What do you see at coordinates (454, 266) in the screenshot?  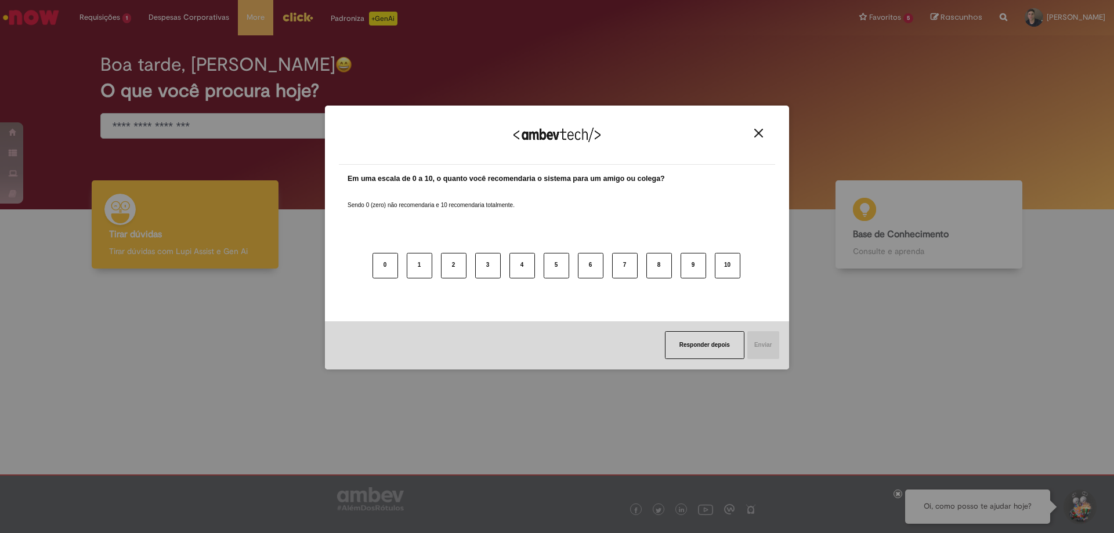 I see `button: 2` at bounding box center [454, 266].